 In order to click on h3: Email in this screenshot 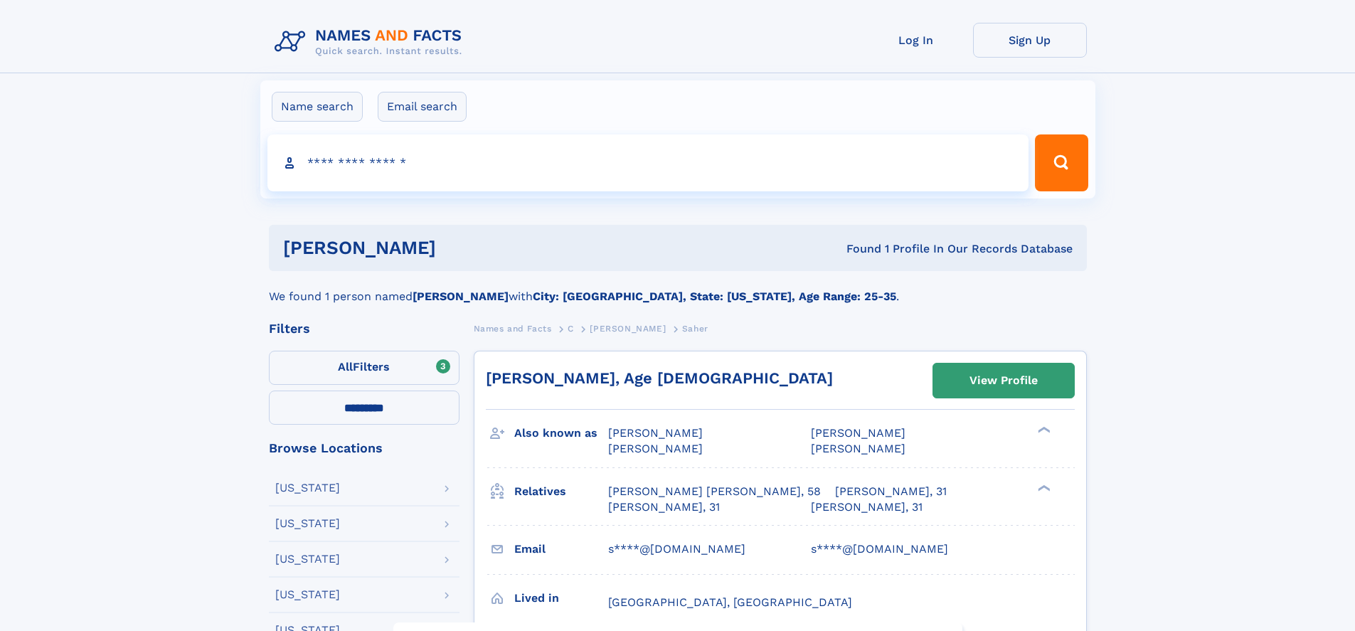, I will do `click(561, 549)`.